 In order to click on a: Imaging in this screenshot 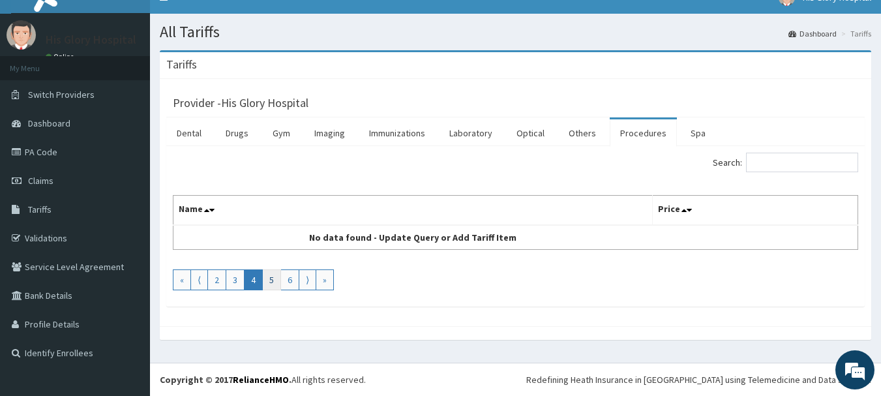, I will do `click(329, 133)`.